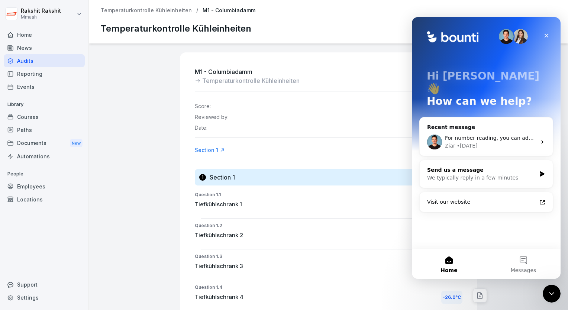 This screenshot has width=568, height=310. I want to click on div: Send us a message, so click(69, 153).